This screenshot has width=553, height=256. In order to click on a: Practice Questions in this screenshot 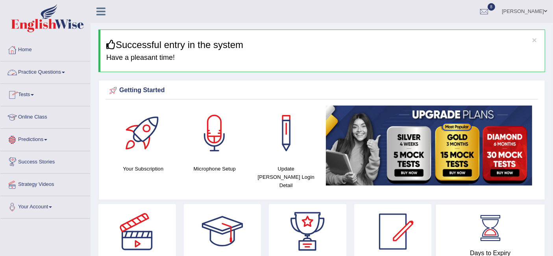, I will do `click(45, 71)`.